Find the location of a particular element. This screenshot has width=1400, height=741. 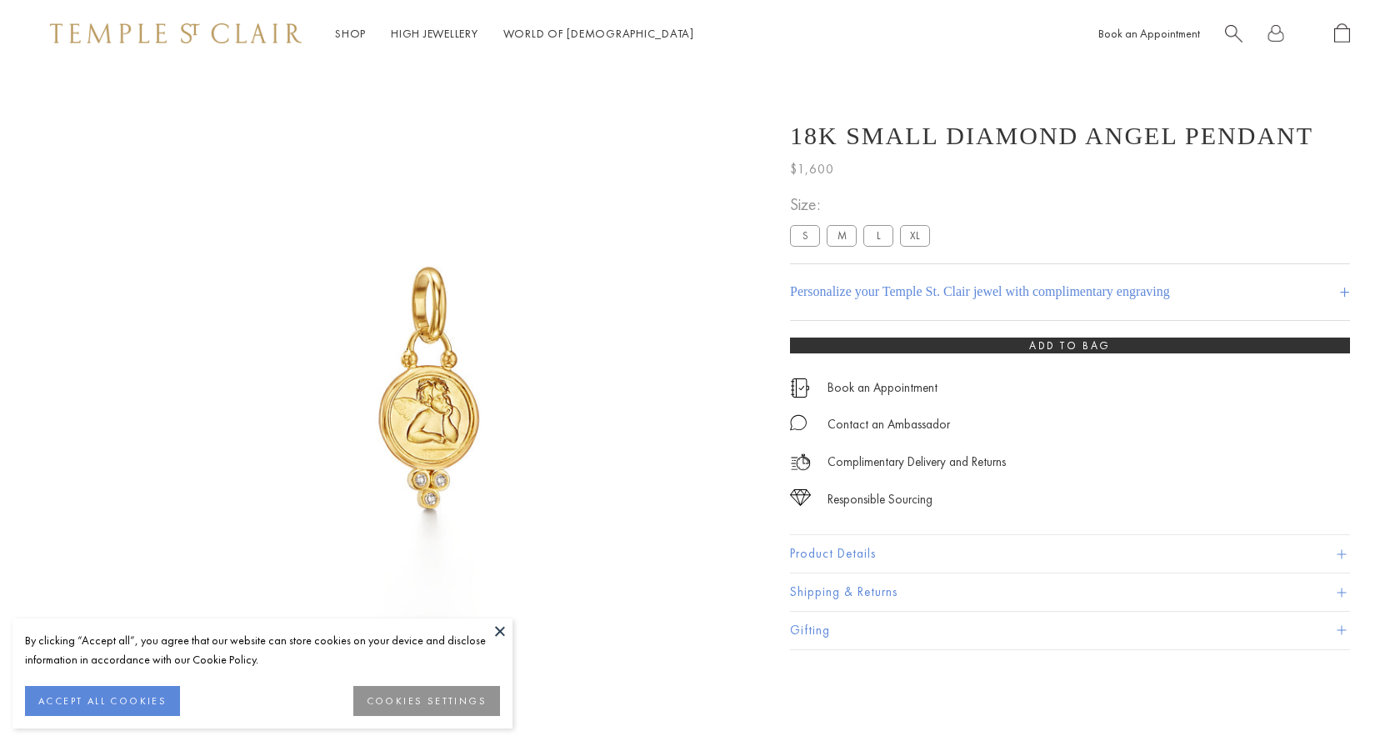

button: Product Details is located at coordinates (1070, 553).